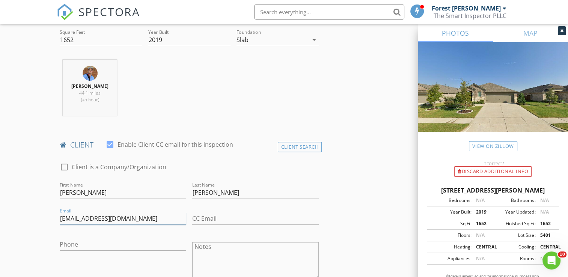  Describe the element at coordinates (514, 235) in the screenshot. I see `div: Lot Size:` at that location.